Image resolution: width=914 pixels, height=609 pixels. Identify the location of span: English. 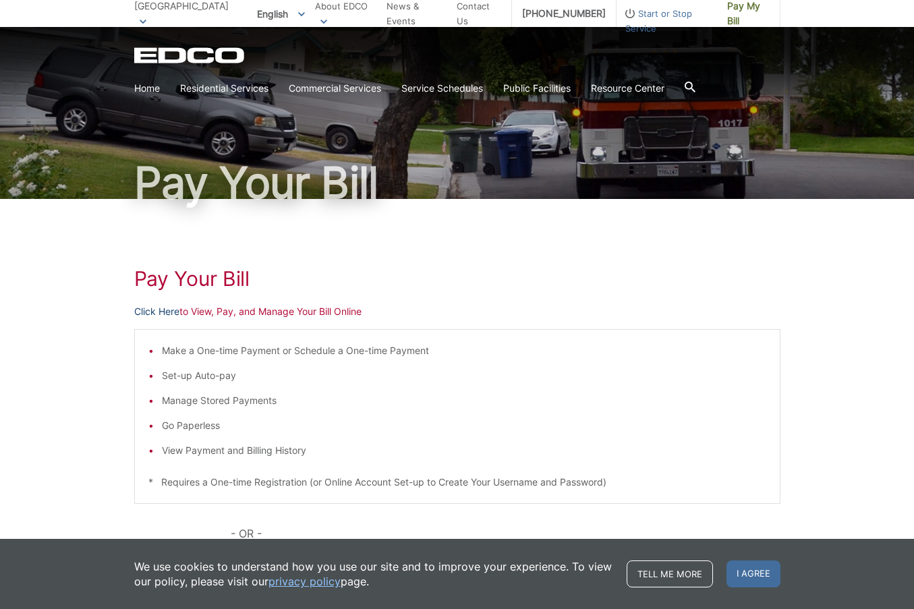
(280, 13).